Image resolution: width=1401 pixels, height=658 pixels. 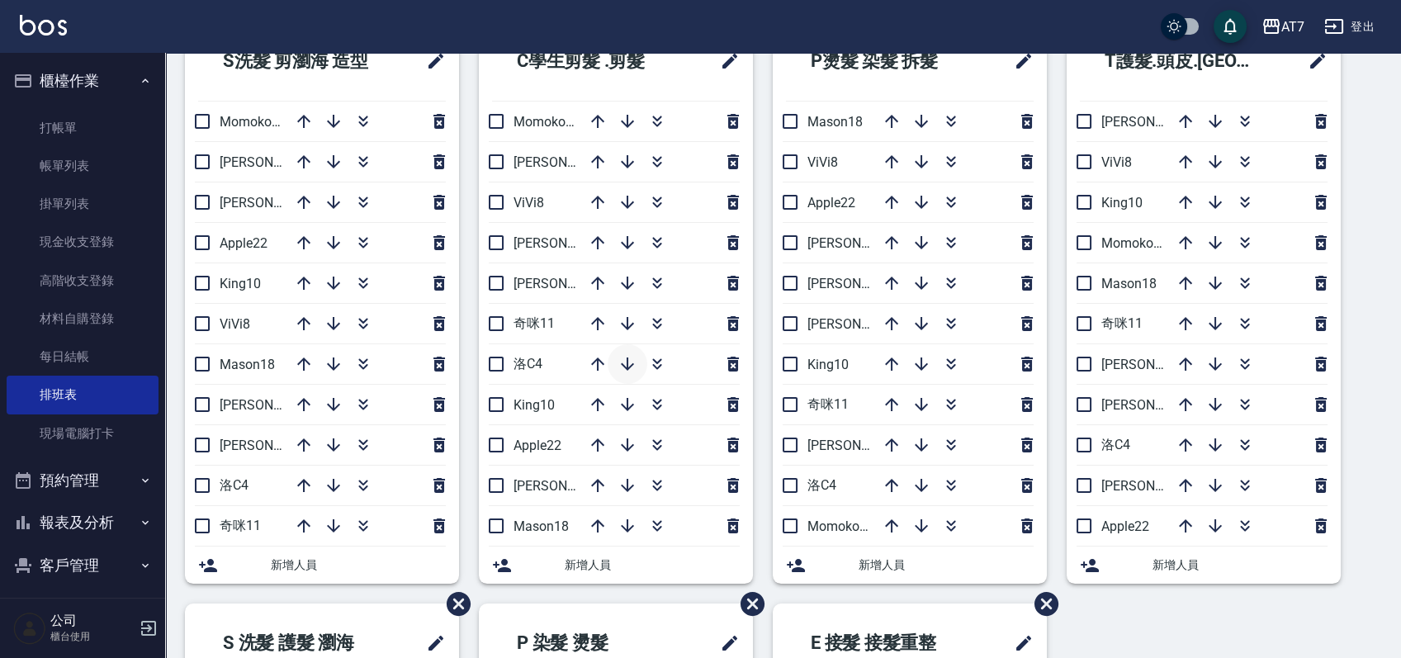 I want to click on button: 登出, so click(x=1349, y=26).